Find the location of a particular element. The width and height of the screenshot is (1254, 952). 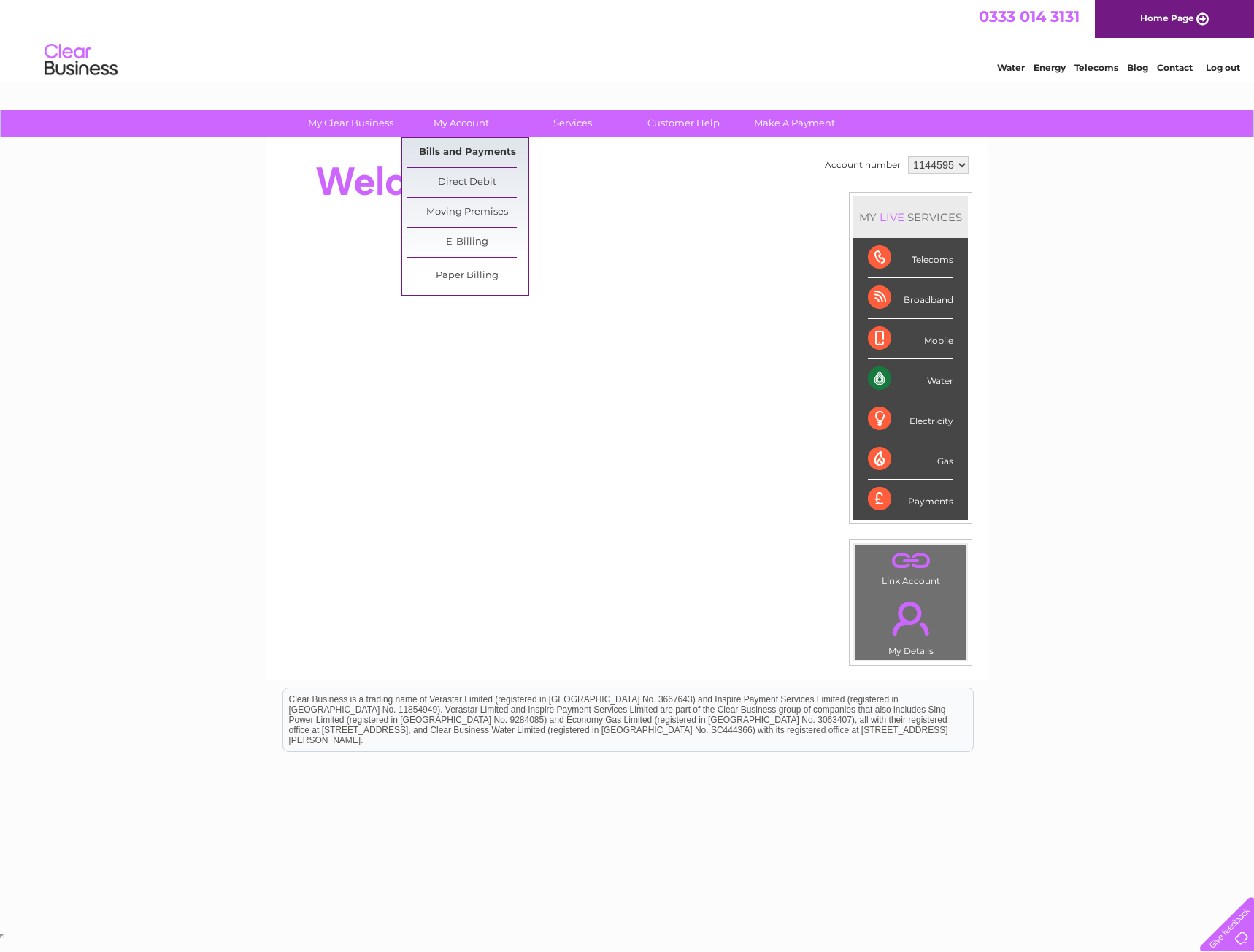

div: Electricity is located at coordinates (911, 419).